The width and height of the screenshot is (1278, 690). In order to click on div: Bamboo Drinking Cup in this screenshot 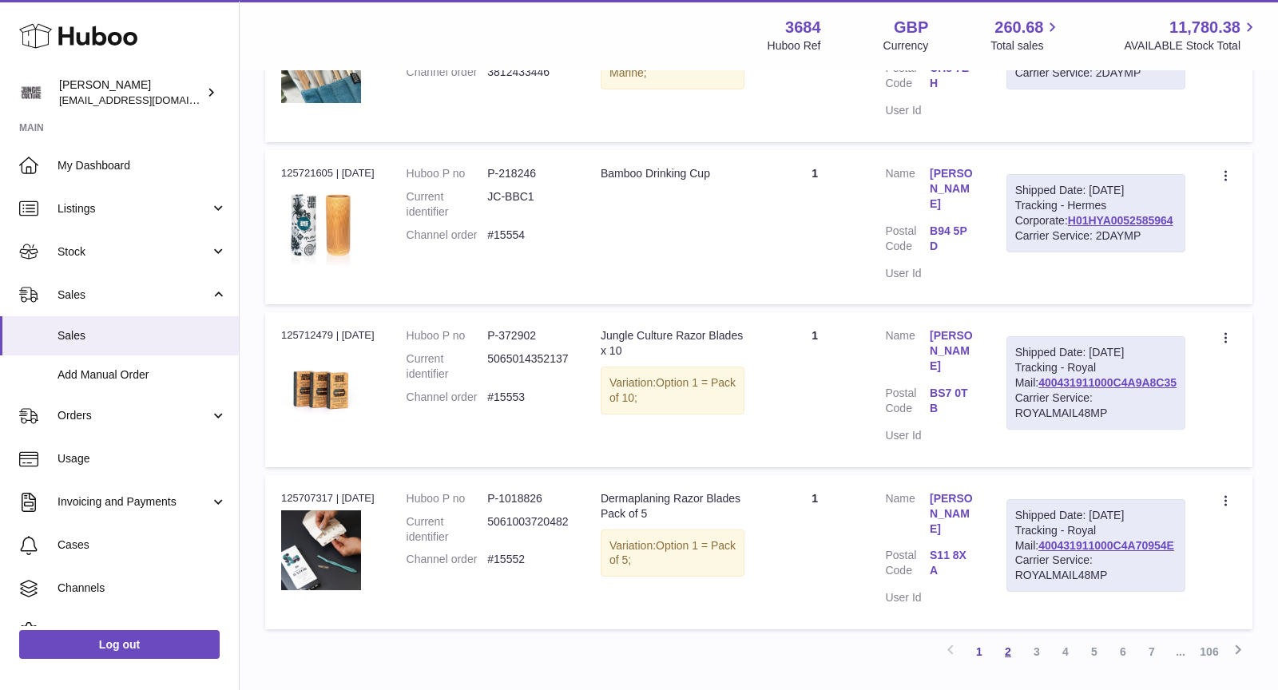, I will do `click(673, 173)`.